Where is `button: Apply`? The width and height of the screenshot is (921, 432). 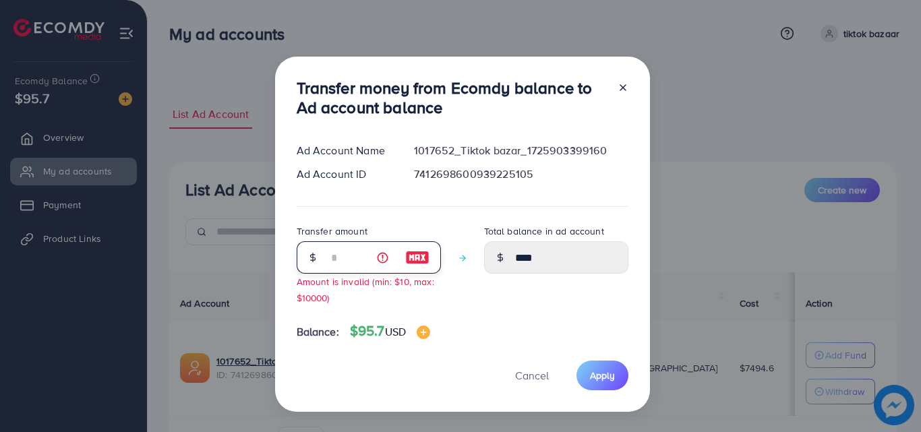 button: Apply is located at coordinates (602, 375).